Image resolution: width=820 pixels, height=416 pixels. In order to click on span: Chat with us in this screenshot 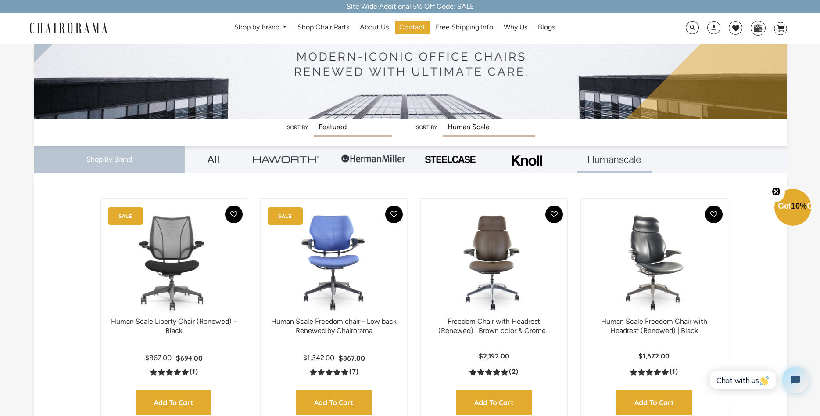, I will do `click(43, 21)`.